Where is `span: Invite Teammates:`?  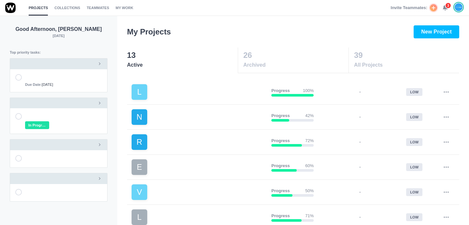
span: Invite Teammates: is located at coordinates (409, 8).